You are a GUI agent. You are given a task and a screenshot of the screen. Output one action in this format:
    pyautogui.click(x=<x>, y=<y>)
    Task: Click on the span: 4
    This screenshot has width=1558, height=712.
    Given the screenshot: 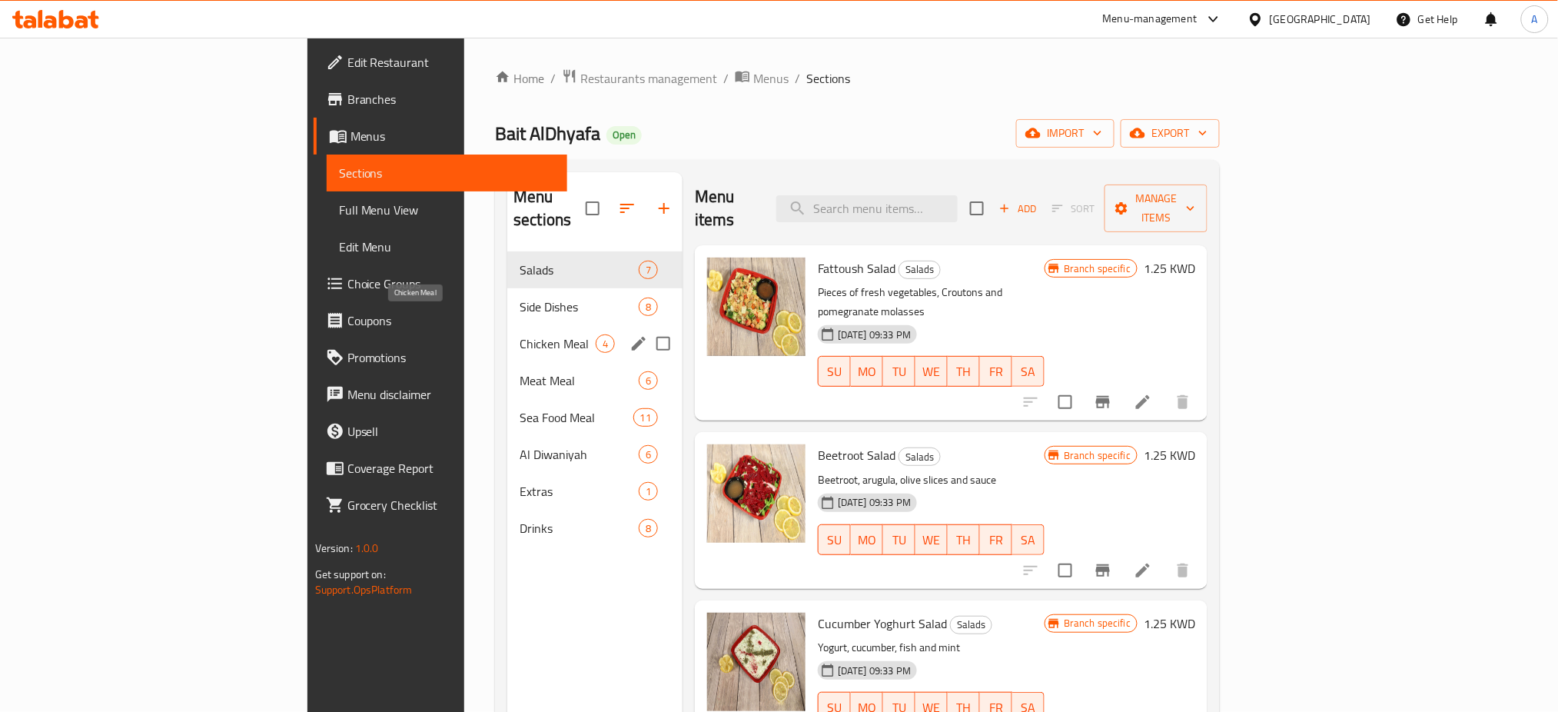 What is the action you would take?
    pyautogui.click(x=605, y=344)
    